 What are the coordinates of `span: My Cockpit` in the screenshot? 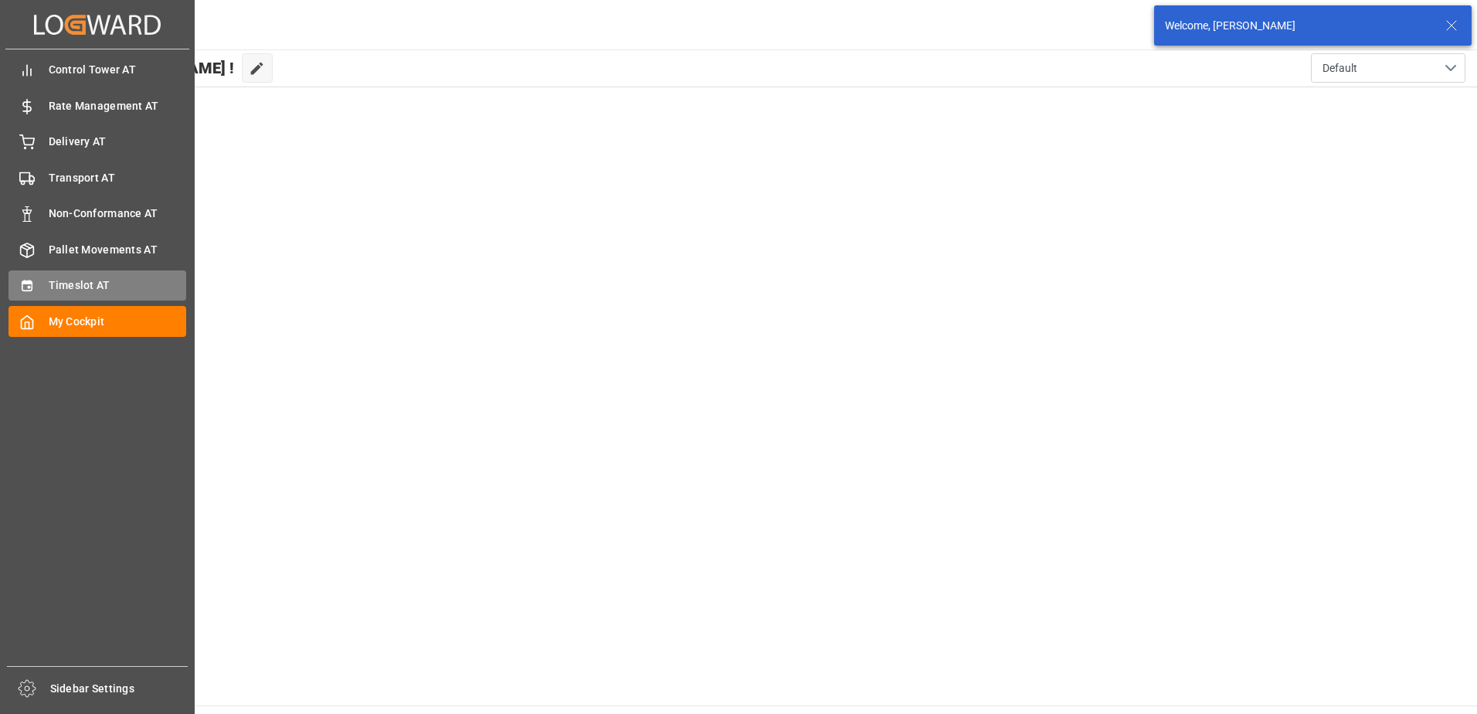 It's located at (117, 321).